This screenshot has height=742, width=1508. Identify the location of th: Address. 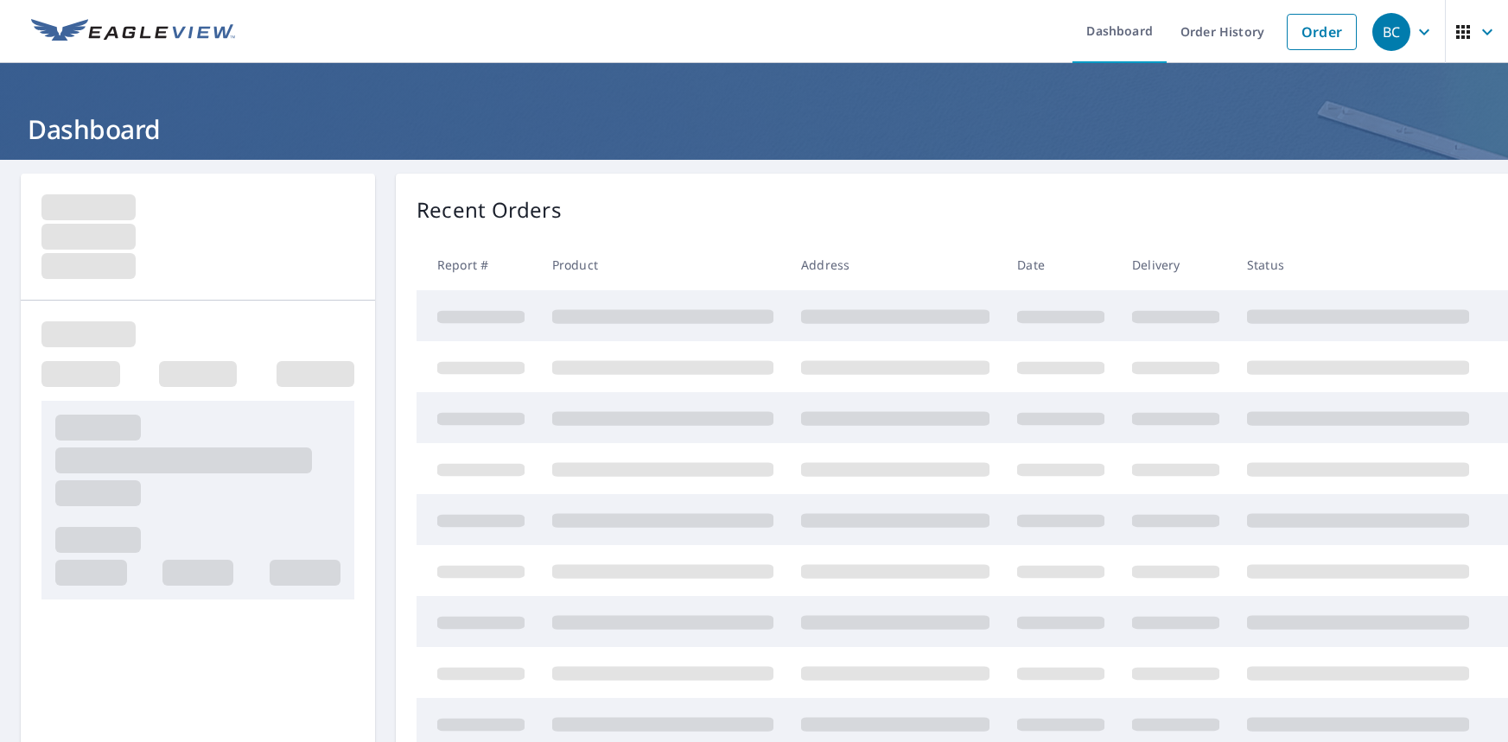
(895, 264).